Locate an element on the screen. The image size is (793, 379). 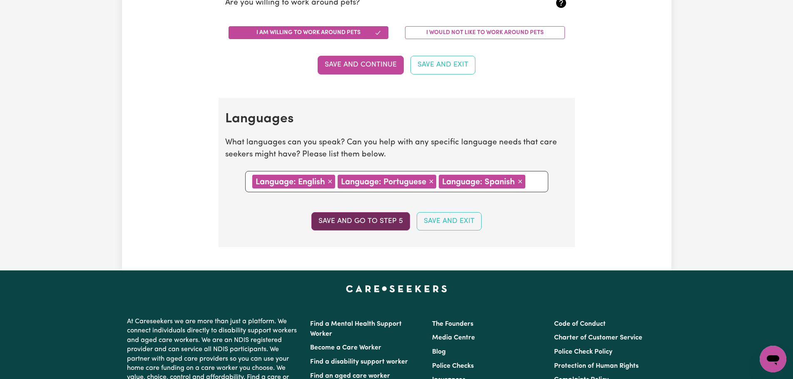
div: Language: Spanish is located at coordinates (482, 182).